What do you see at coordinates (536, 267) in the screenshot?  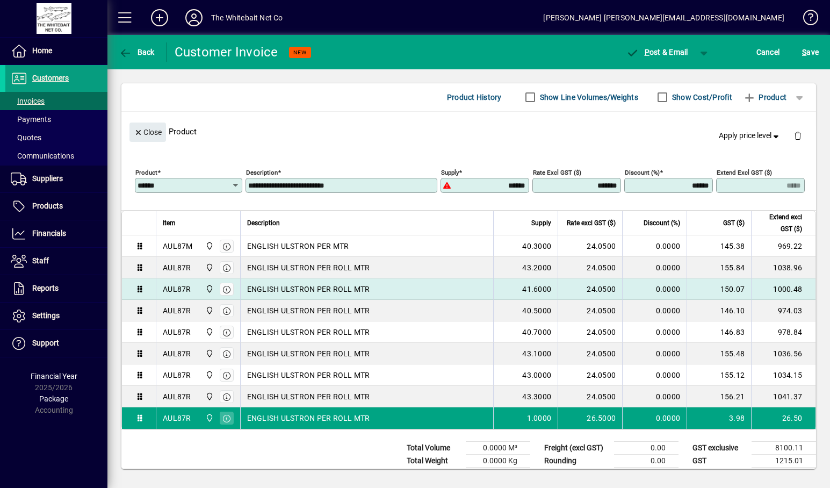 I see `span: 43.2000` at bounding box center [536, 267].